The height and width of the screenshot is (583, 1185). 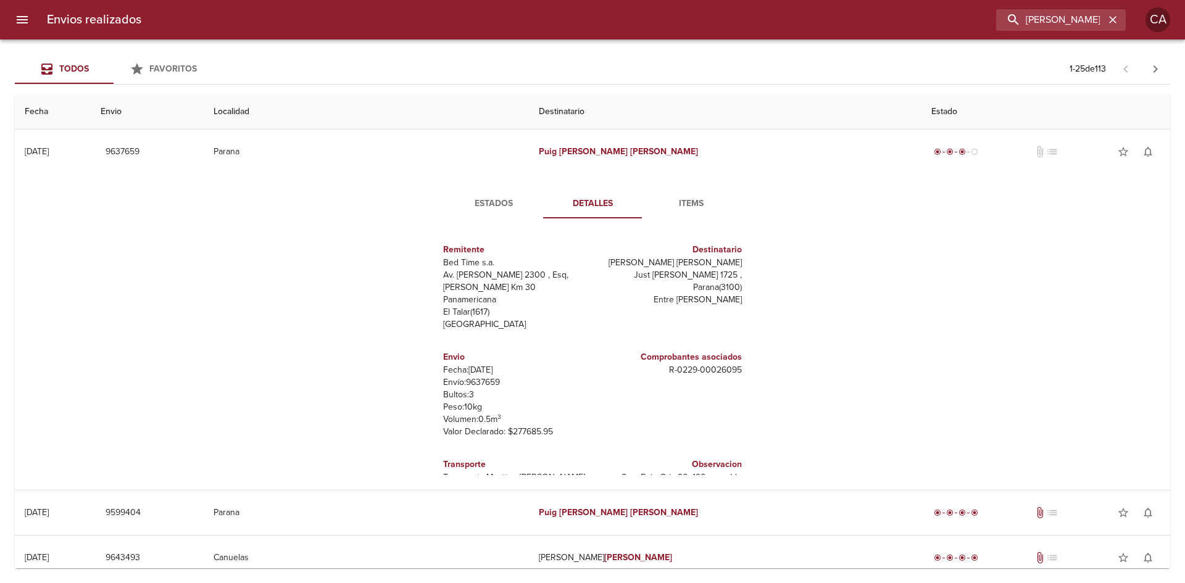 I want to click on span: Detalles, so click(x=593, y=204).